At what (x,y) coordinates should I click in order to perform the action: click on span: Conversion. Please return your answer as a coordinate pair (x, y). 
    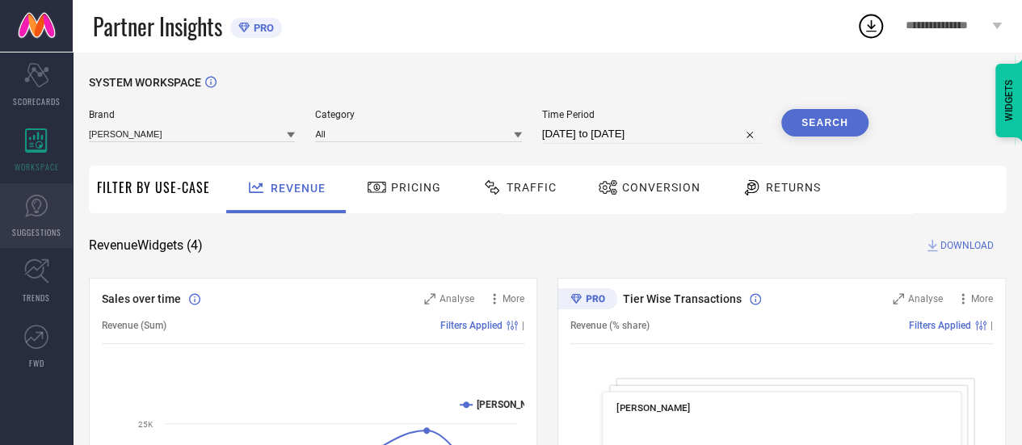
    Looking at the image, I should click on (661, 187).